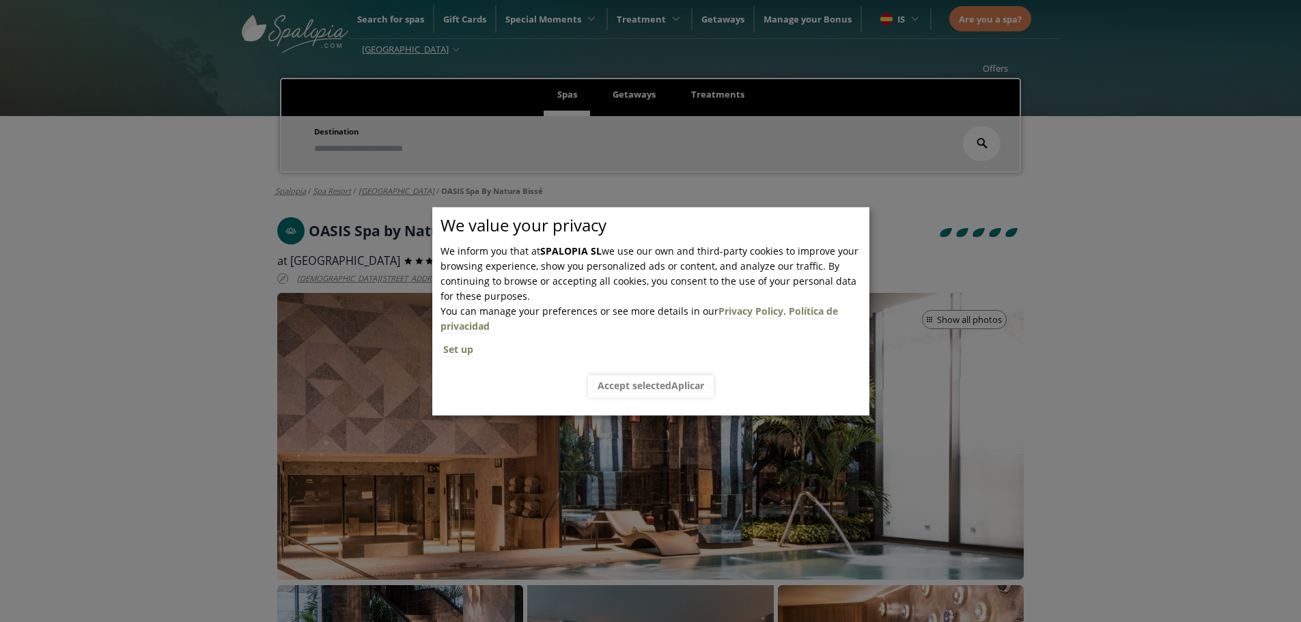  I want to click on font: Privacy Policy, so click(751, 311).